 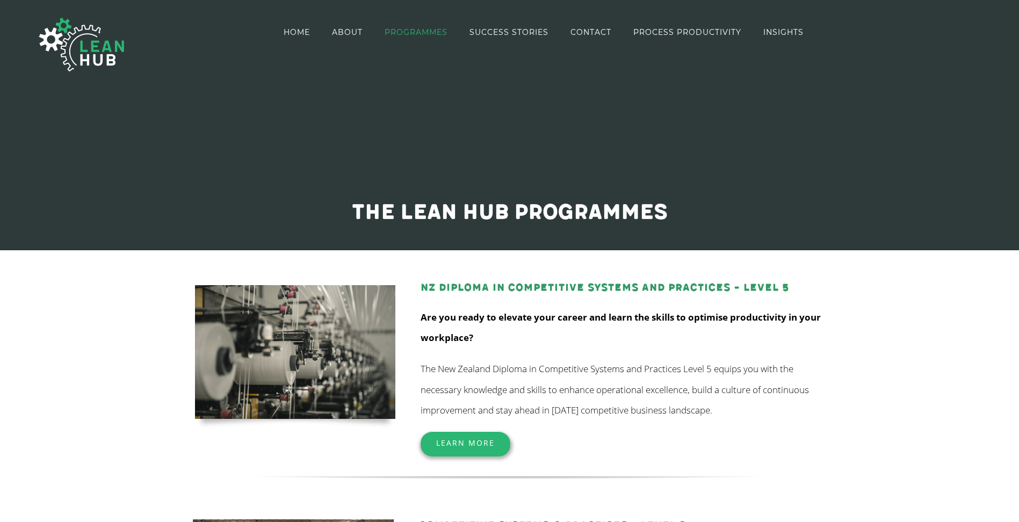 What do you see at coordinates (416, 32) in the screenshot?
I see `span: PROGRAMMES` at bounding box center [416, 32].